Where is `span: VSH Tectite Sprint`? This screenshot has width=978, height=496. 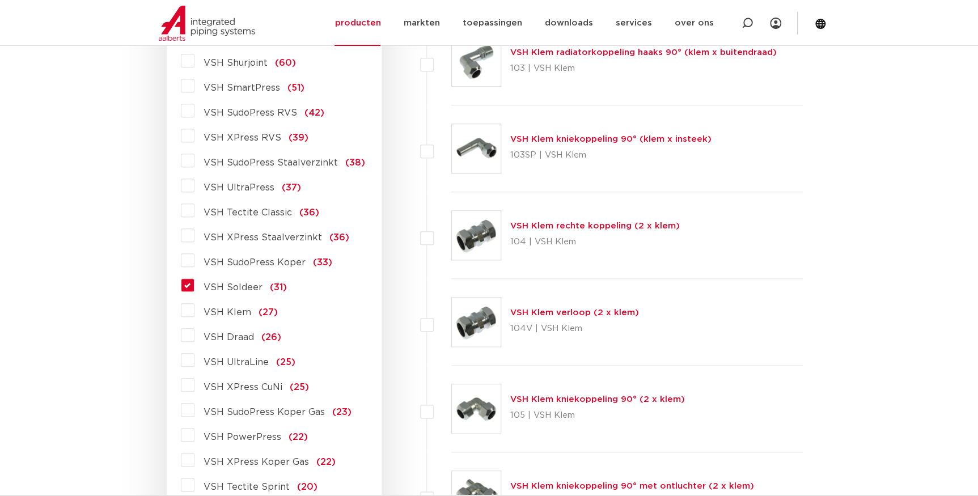
span: VSH Tectite Sprint is located at coordinates (247, 487).